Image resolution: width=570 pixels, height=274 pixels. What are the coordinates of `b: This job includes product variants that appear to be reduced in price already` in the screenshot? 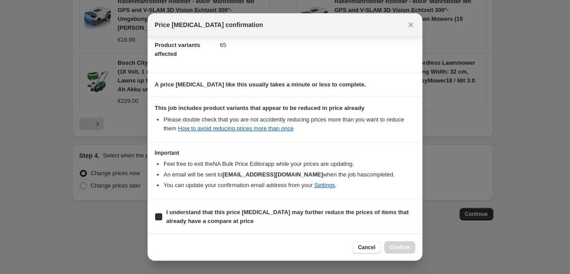 It's located at (259, 108).